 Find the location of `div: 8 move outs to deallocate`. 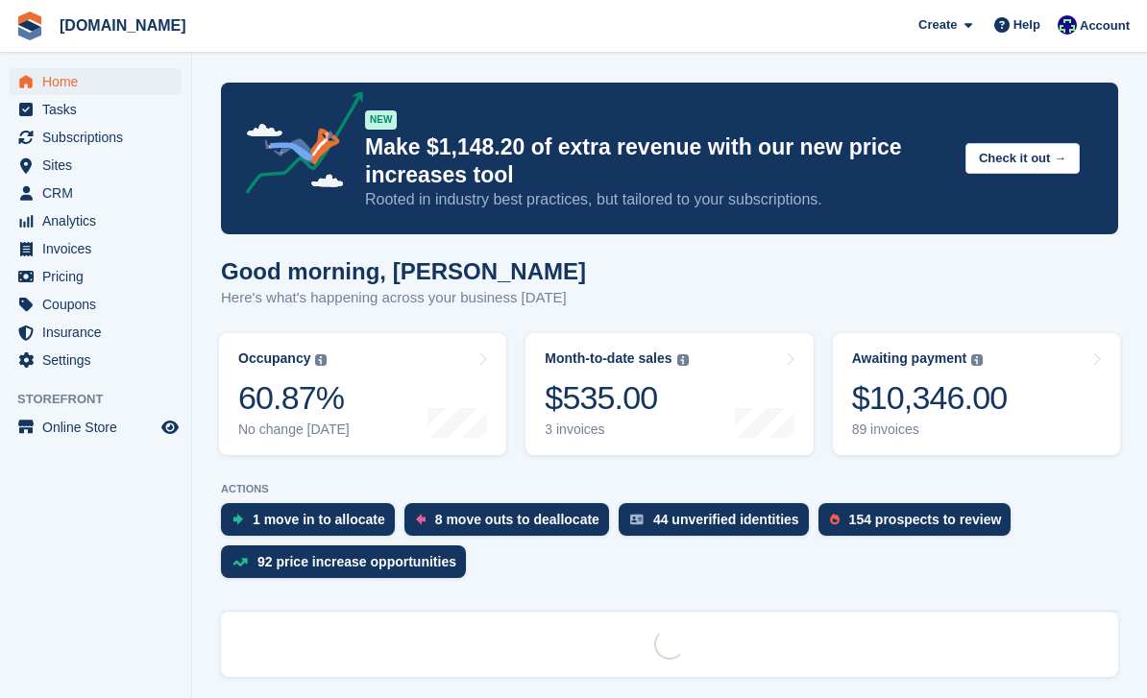

div: 8 move outs to deallocate is located at coordinates (517, 520).